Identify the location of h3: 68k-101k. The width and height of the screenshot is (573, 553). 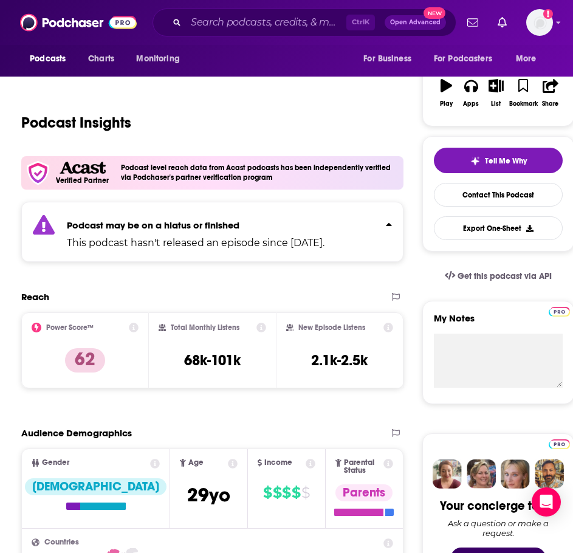
(212, 360).